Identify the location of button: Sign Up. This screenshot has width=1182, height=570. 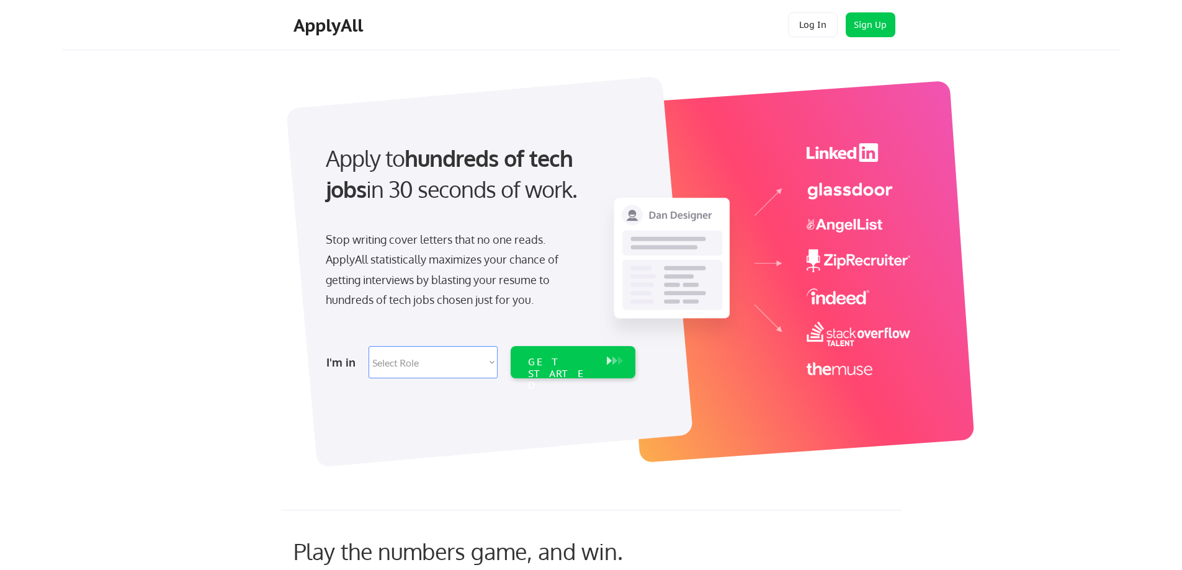
(870, 25).